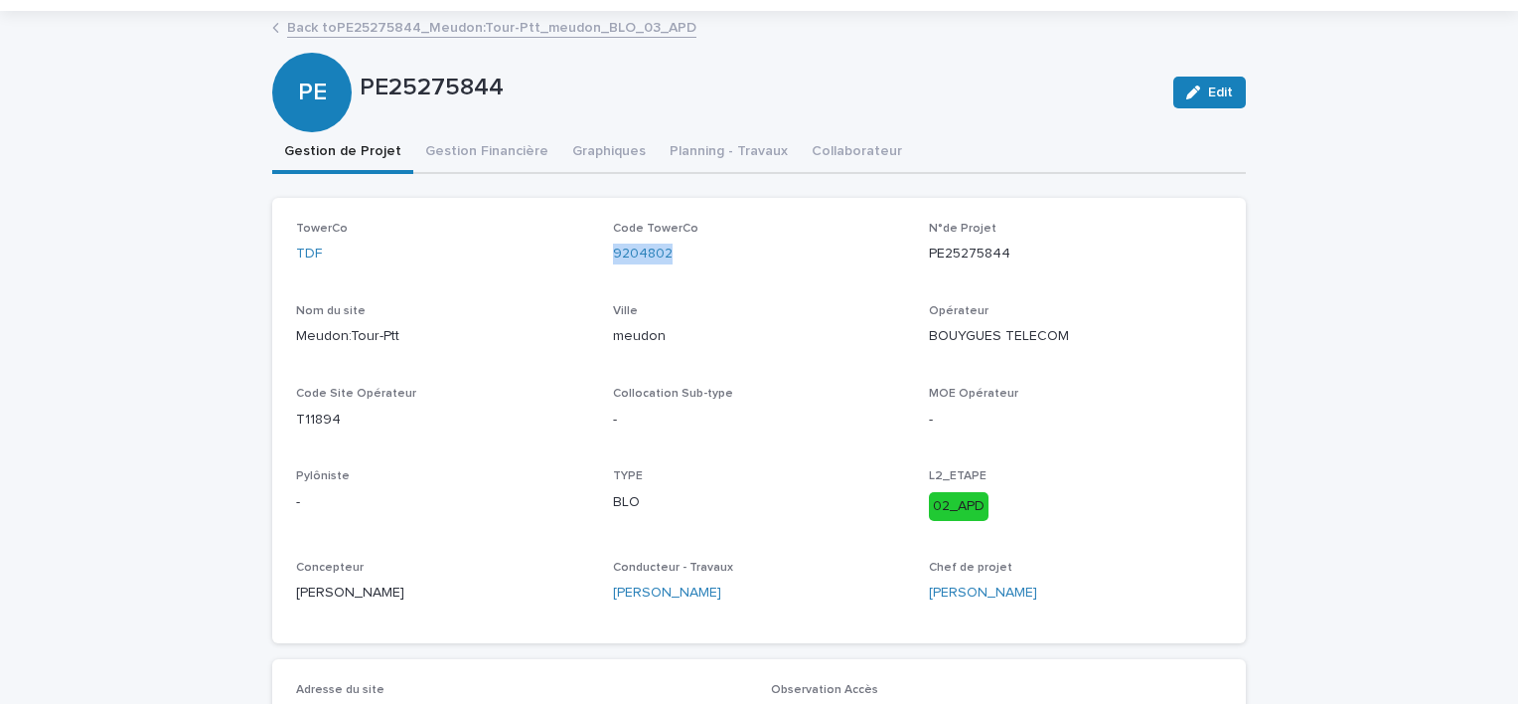 The width and height of the screenshot is (1518, 704). What do you see at coordinates (1209, 92) in the screenshot?
I see `button: Edit` at bounding box center [1209, 92].